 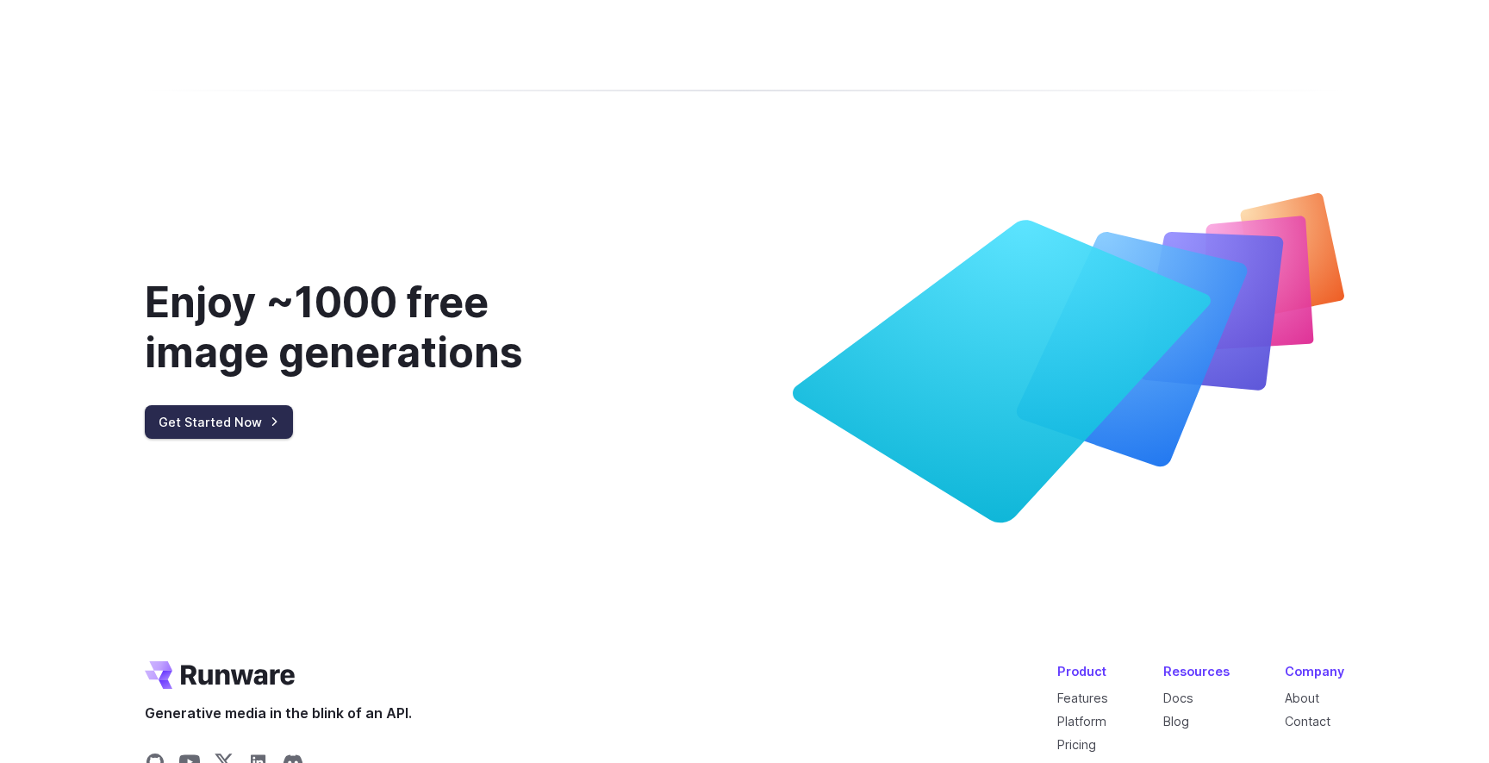 What do you see at coordinates (1082, 697) in the screenshot?
I see `a: Features` at bounding box center [1082, 697].